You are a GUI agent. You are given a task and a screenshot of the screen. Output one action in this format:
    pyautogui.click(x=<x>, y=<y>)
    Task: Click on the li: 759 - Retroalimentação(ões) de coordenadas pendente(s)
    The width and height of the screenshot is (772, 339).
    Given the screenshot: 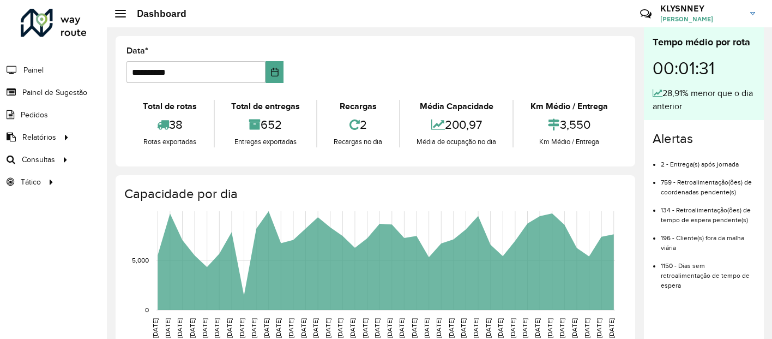 What is the action you would take?
    pyautogui.click(x=708, y=183)
    